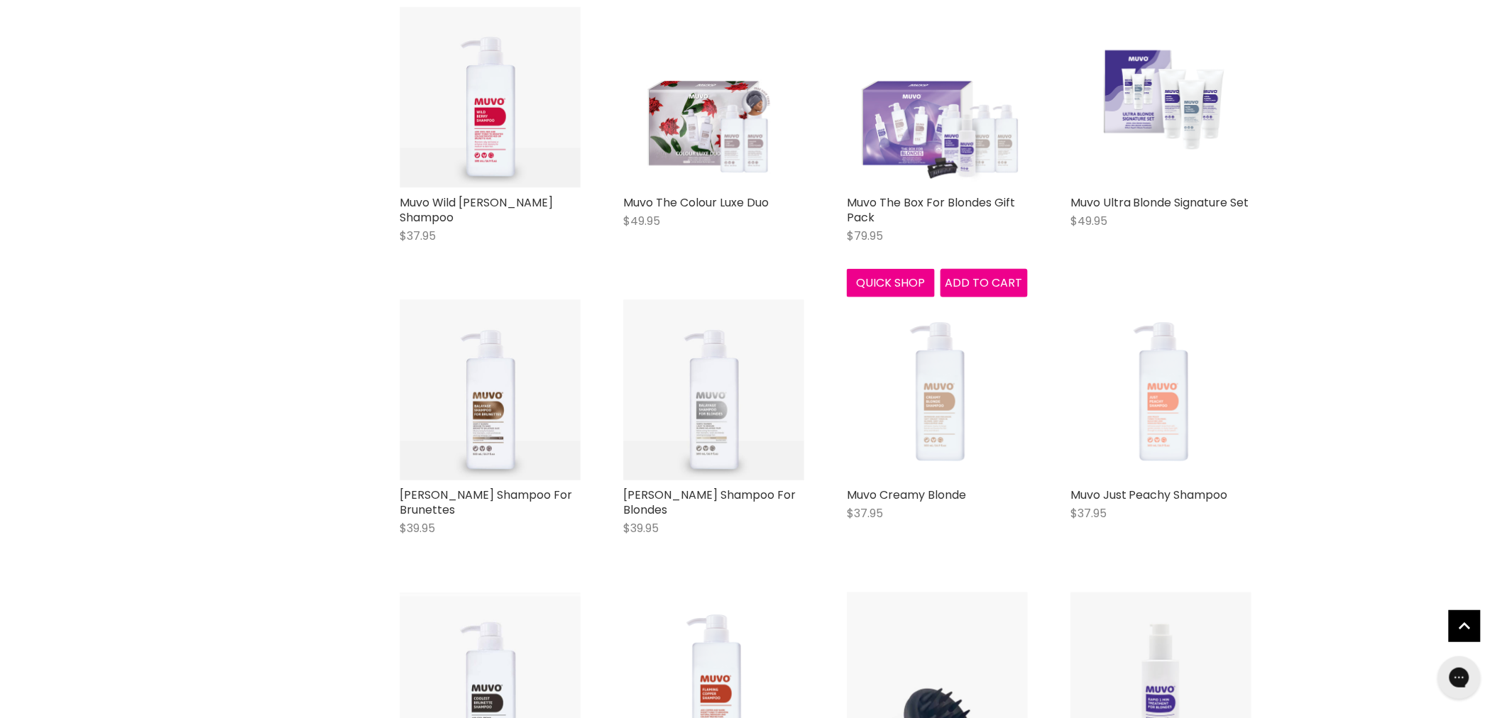 The width and height of the screenshot is (1502, 718). I want to click on button: Gorgias live chat, so click(28, 26).